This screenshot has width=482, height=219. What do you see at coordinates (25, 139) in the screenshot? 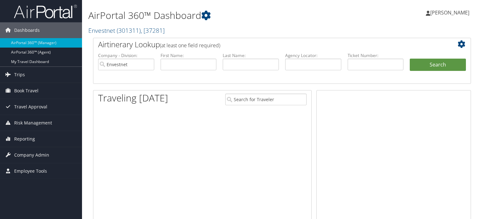
I see `span: Reporting` at bounding box center [25, 139].